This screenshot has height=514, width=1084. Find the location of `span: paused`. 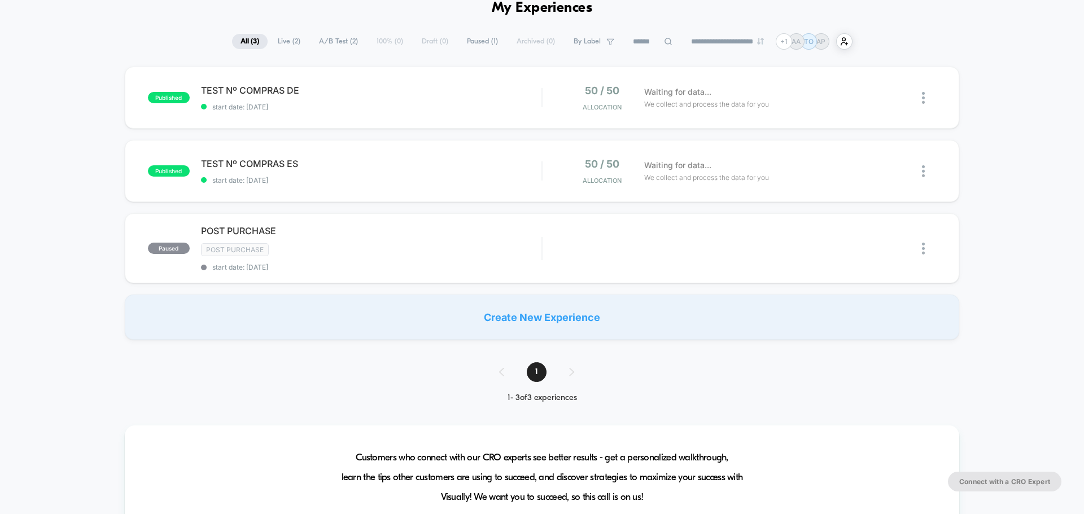

span: paused is located at coordinates (169, 248).